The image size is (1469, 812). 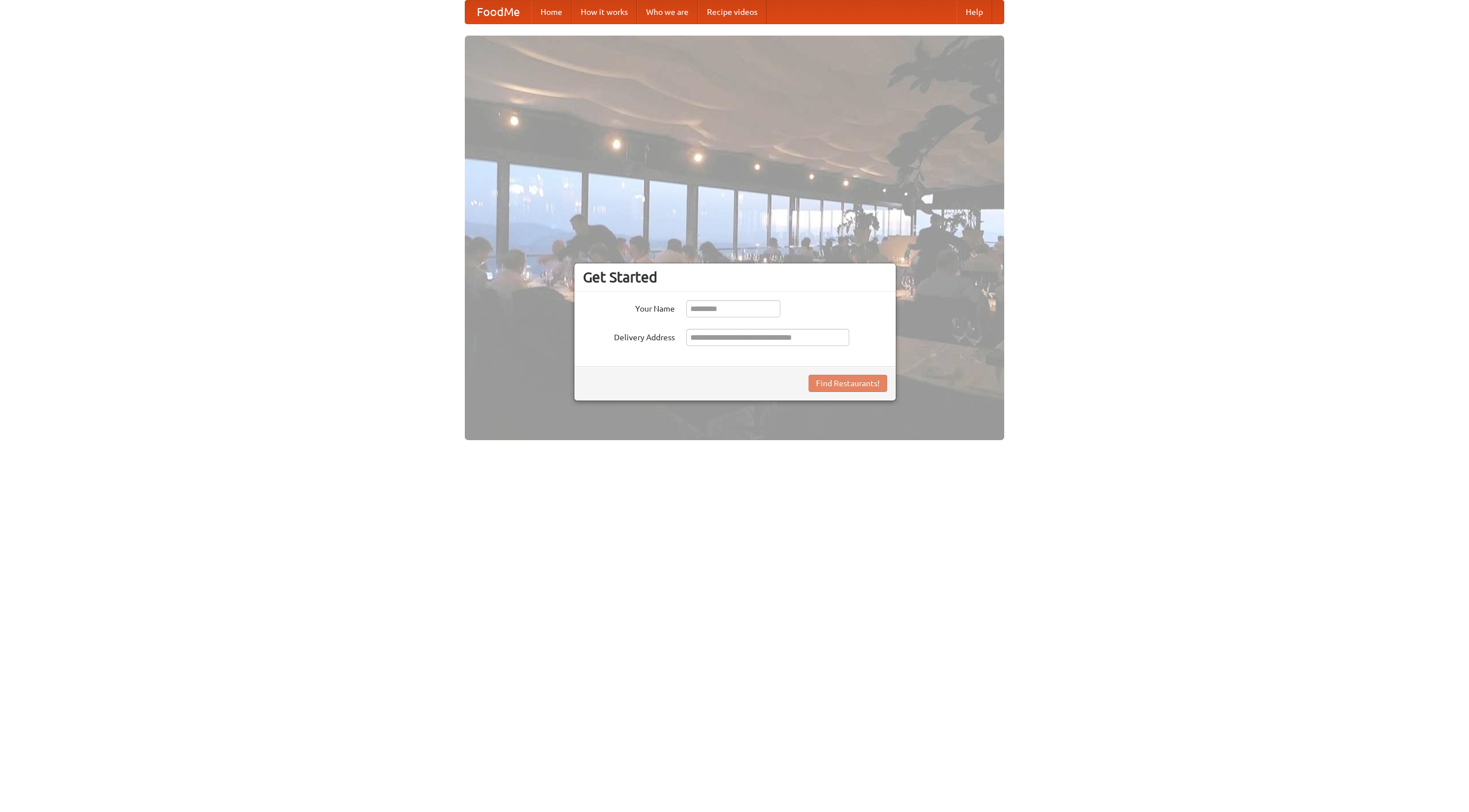 I want to click on a: Help, so click(x=974, y=12).